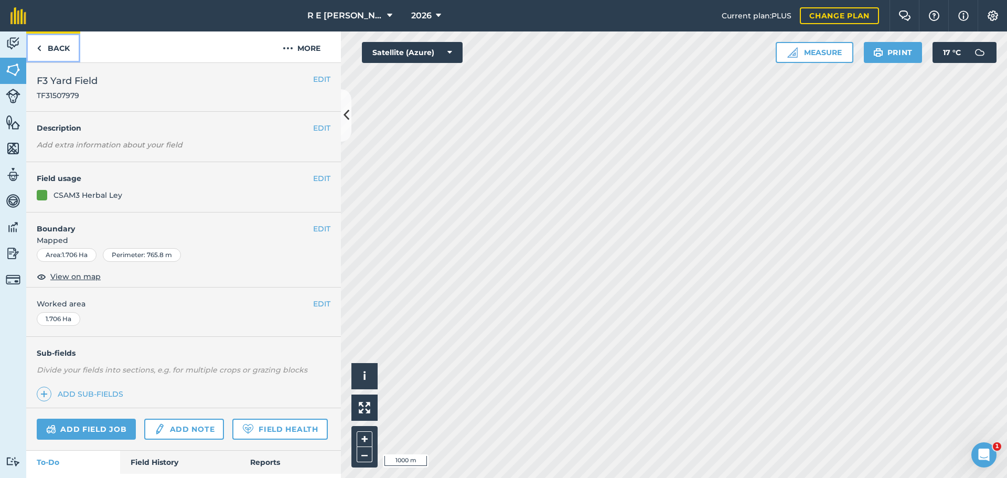 This screenshot has width=1007, height=478. What do you see at coordinates (905, 16) in the screenshot?
I see `img: Two speech bubbles overlapping with the left bubble in the forefront` at bounding box center [905, 16].